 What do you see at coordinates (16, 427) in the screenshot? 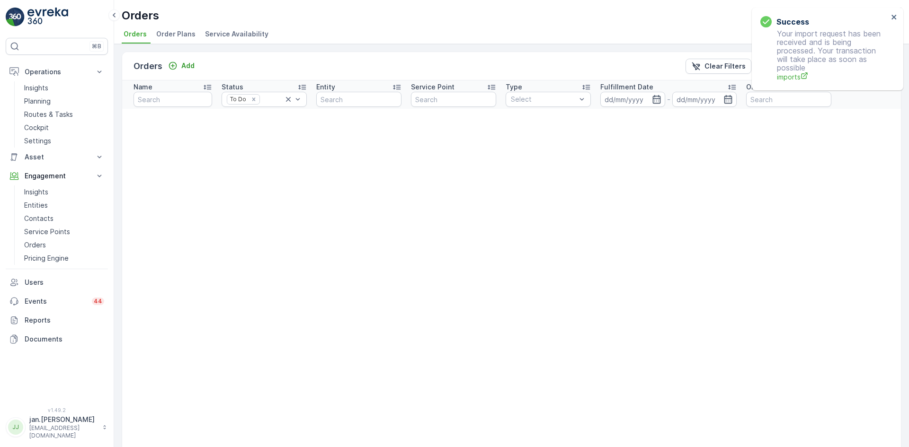
I see `div: JJ` at bounding box center [16, 427].